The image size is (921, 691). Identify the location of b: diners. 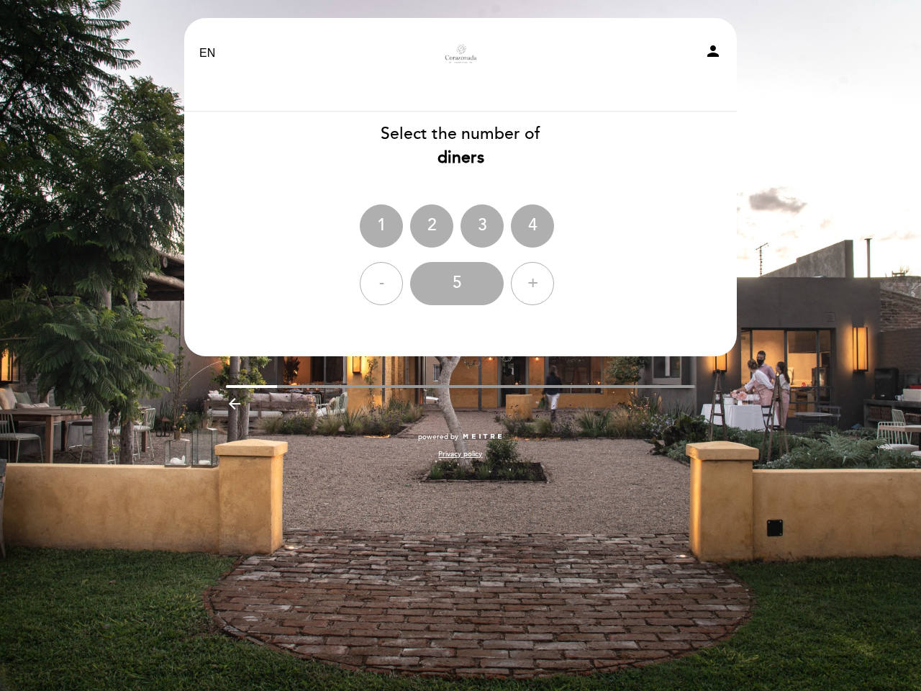
(461, 158).